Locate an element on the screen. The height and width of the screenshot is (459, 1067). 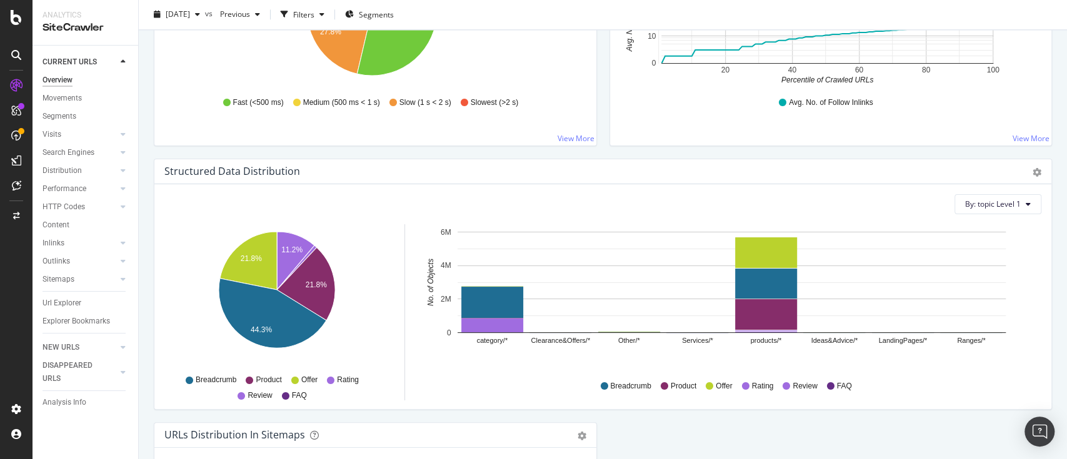
text: 44.3% is located at coordinates (261, 329).